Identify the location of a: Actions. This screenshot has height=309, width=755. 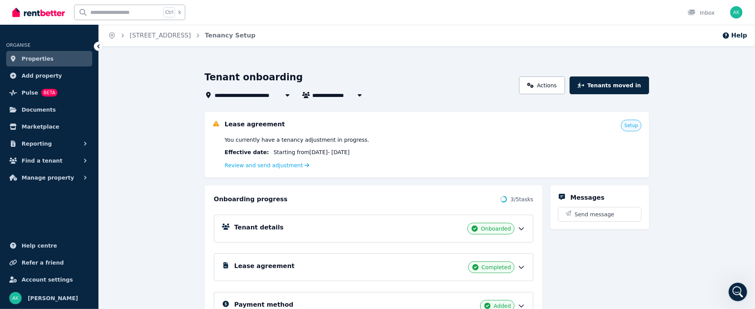
(542, 85).